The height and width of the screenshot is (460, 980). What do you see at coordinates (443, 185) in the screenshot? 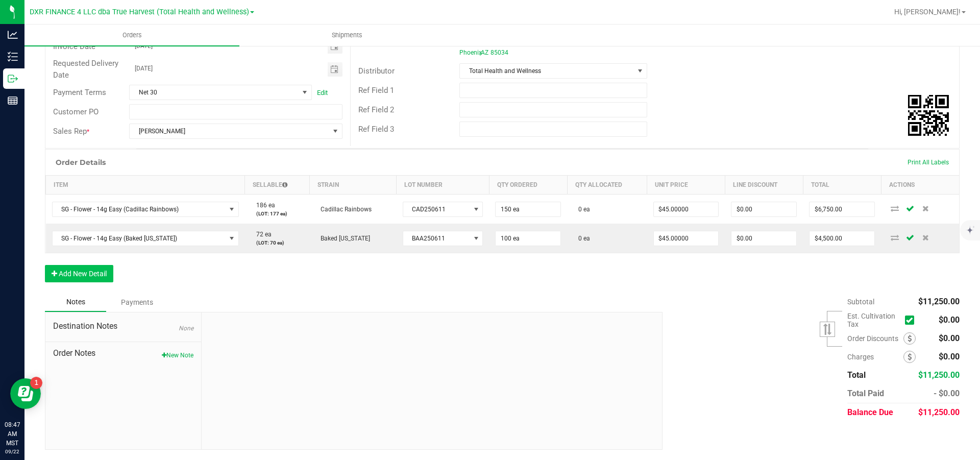
I see `th: Lot Number` at bounding box center [443, 185].